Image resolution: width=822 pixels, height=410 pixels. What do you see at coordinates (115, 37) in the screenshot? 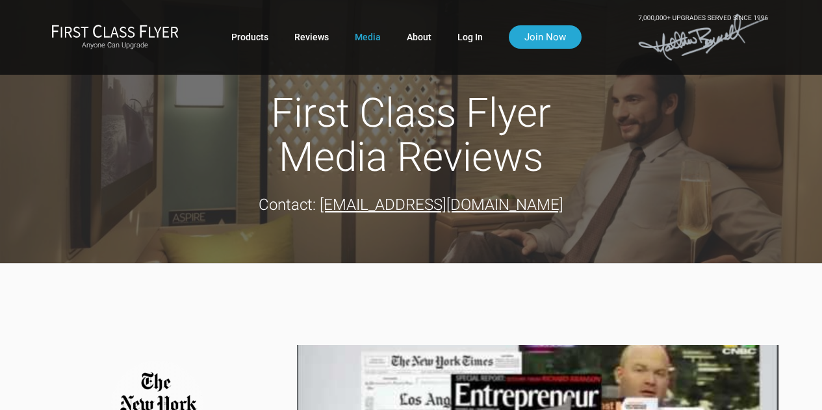
I see `a: First Class FlyerAnyone Can Upgrade` at bounding box center [115, 37].